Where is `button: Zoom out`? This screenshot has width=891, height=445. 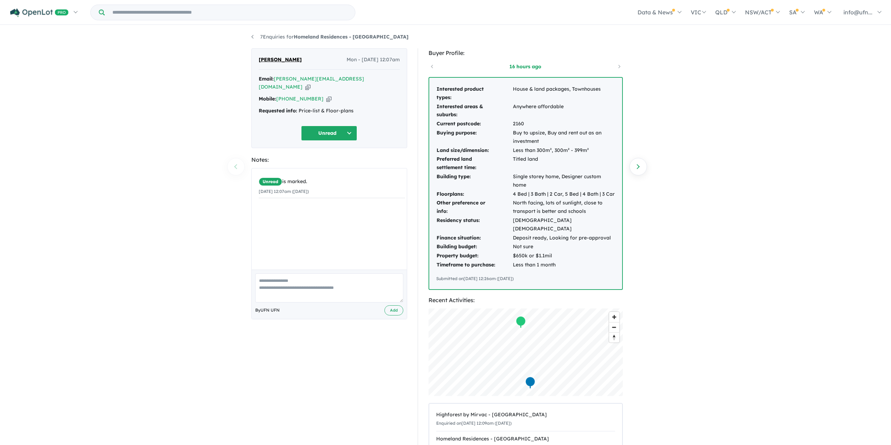 button: Zoom out is located at coordinates (614, 327).